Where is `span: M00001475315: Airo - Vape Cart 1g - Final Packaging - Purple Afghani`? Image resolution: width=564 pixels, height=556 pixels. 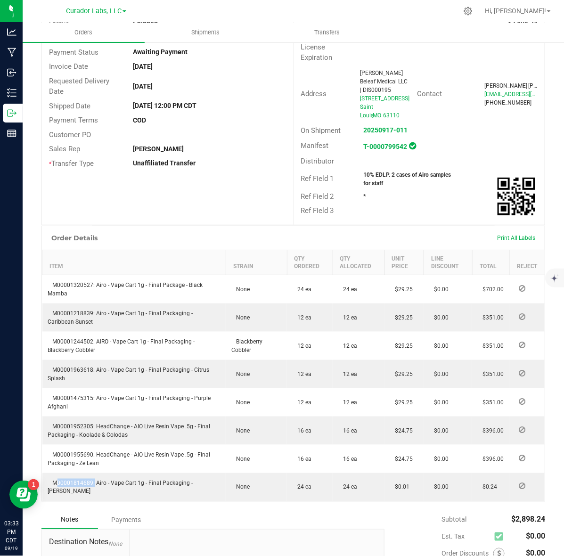 span: M00001475315: Airo - Vape Cart 1g - Final Packaging - Purple Afghani is located at coordinates (130, 403).